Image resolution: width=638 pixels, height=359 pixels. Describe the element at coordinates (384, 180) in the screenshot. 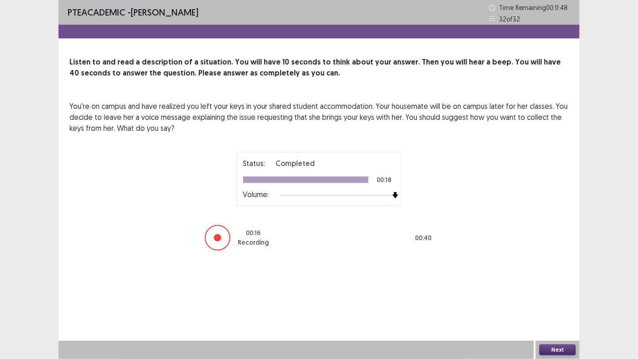

I see `p: 00:18` at that location.